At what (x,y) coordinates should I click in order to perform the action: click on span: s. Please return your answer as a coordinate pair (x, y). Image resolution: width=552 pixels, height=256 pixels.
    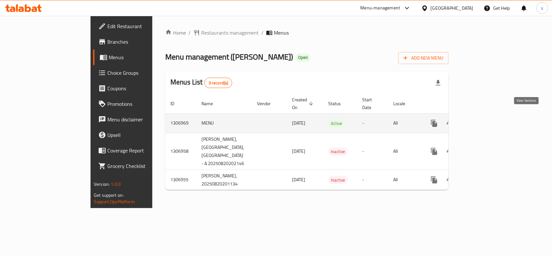
    Looking at the image, I should click on (542, 8).